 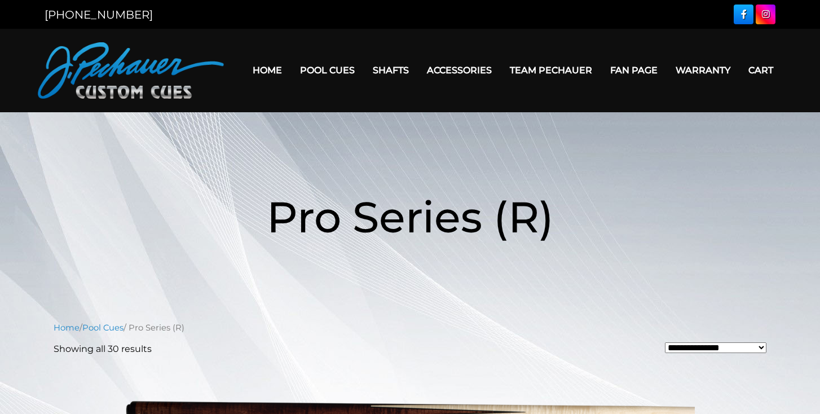 I want to click on a: Fan Page, so click(x=634, y=70).